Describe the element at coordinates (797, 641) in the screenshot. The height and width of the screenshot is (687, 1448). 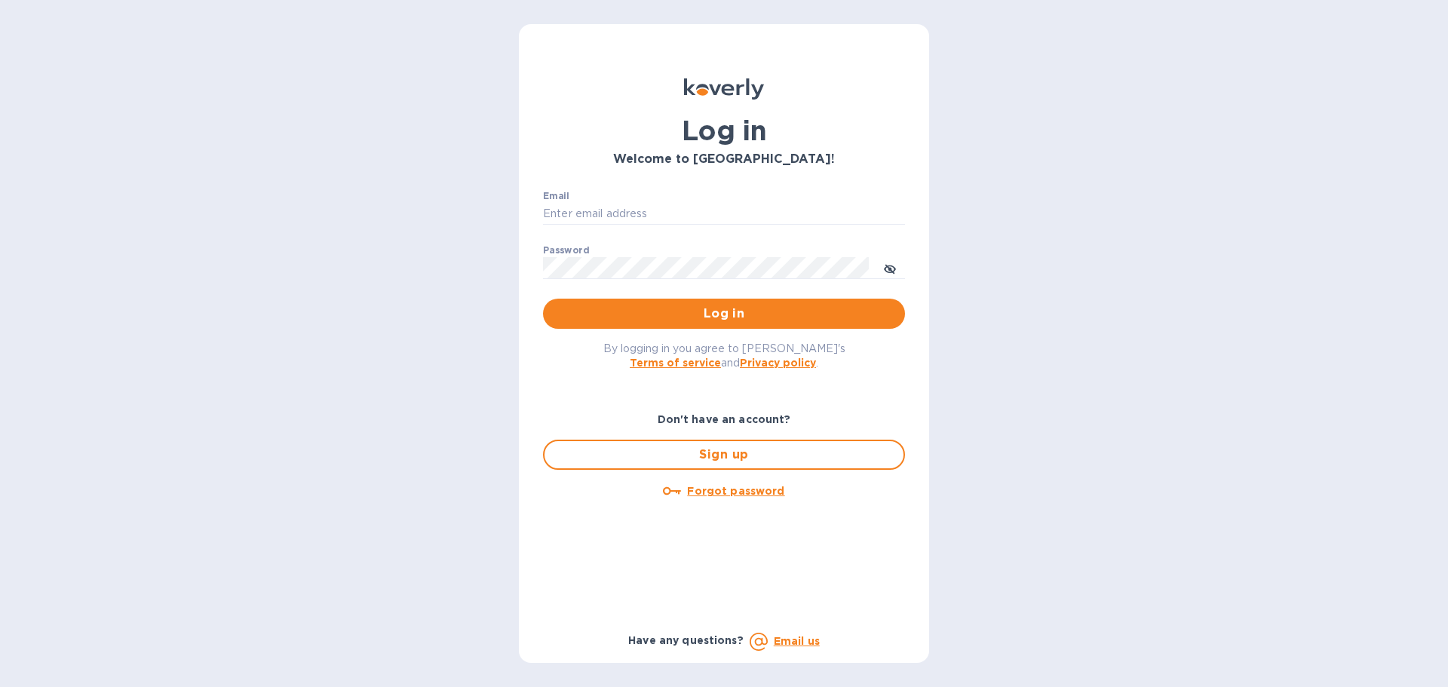
I see `b: Email us` at that location.